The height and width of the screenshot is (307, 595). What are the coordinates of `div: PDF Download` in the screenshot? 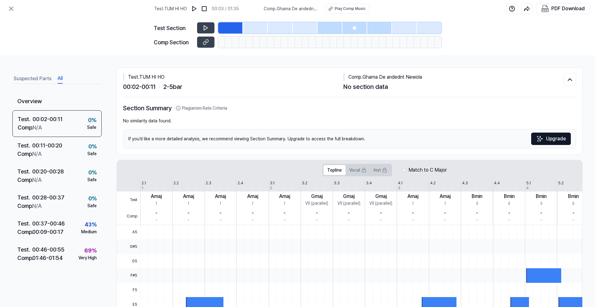 It's located at (568, 9).